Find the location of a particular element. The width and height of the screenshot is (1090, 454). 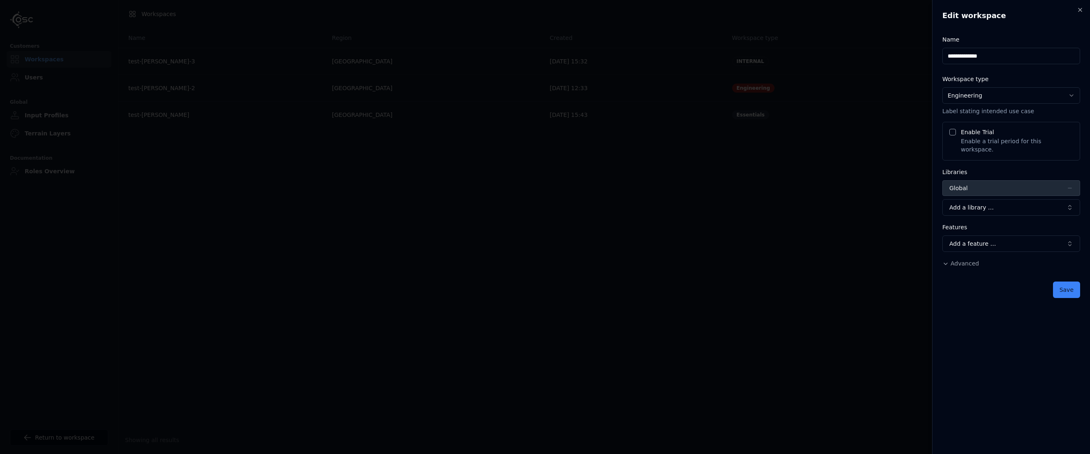

button: Save is located at coordinates (1067, 290).